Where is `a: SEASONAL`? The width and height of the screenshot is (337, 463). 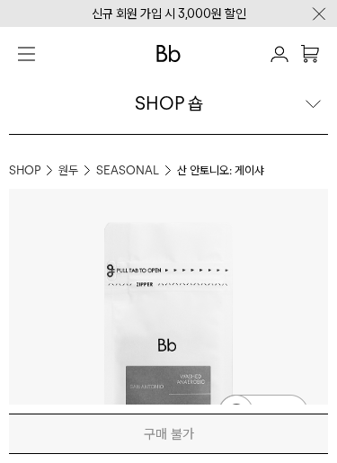
a: SEASONAL is located at coordinates (128, 171).